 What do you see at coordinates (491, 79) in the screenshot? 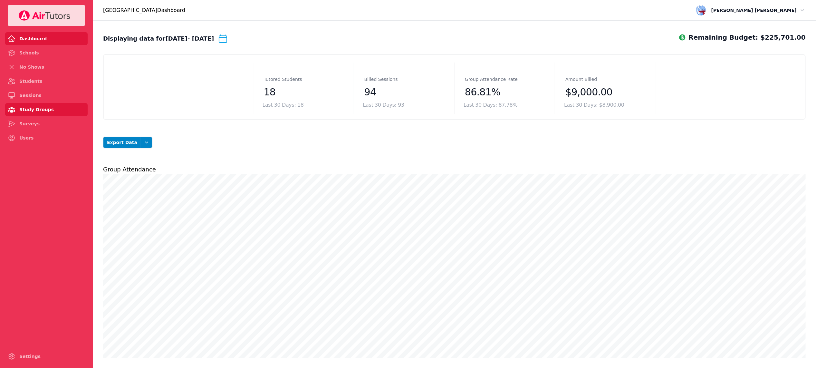
I see `dt: Group Attendance Rate` at bounding box center [491, 79].